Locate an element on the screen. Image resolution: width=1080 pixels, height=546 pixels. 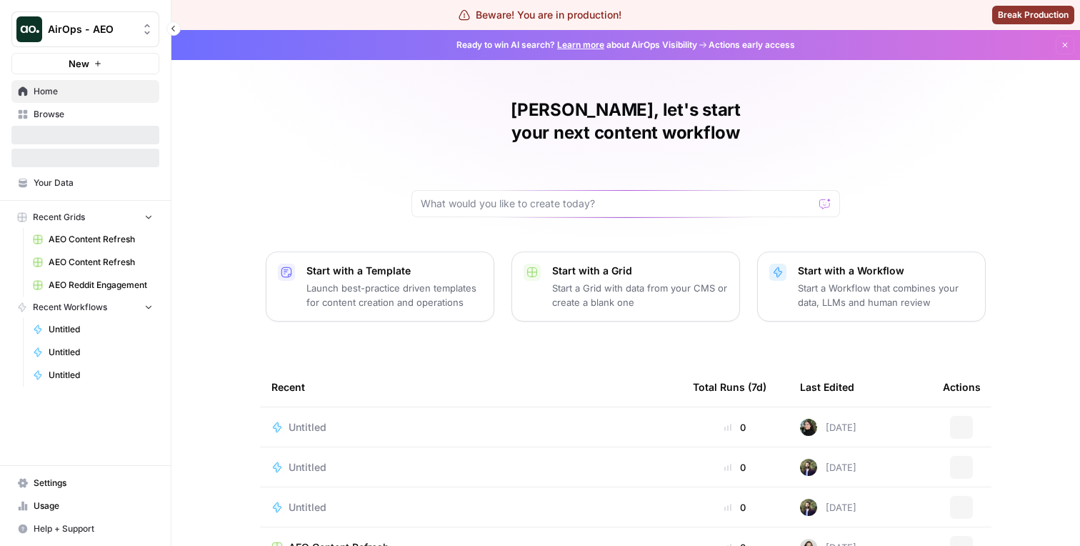
a: Your Data is located at coordinates (85, 183).